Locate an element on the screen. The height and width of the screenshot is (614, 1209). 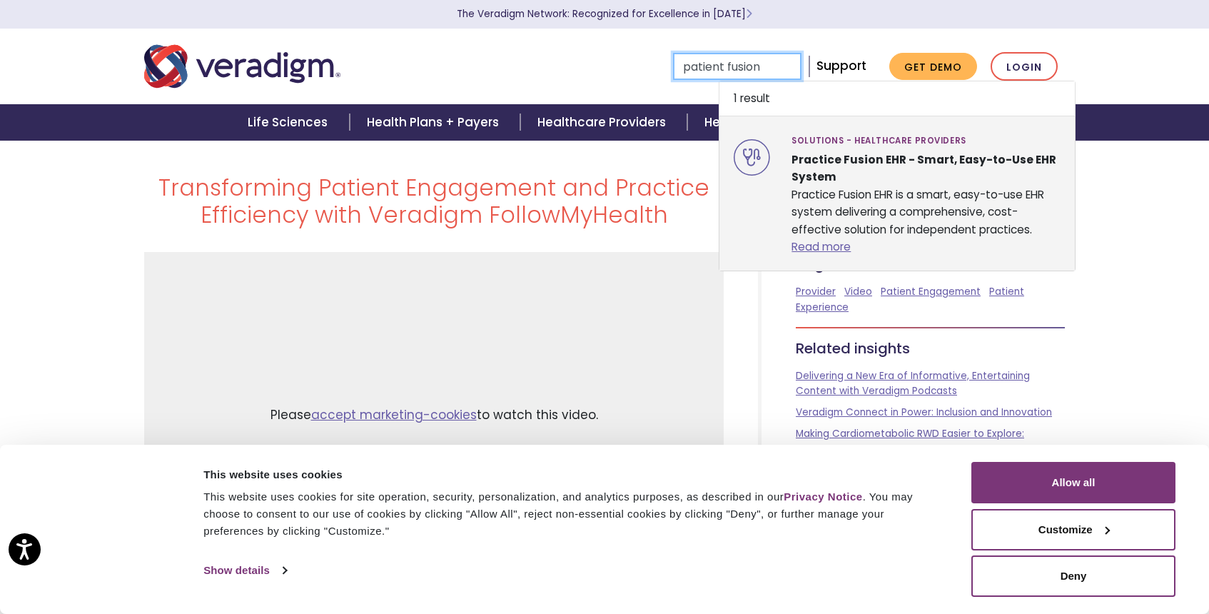
a: Provider is located at coordinates (816, 291).